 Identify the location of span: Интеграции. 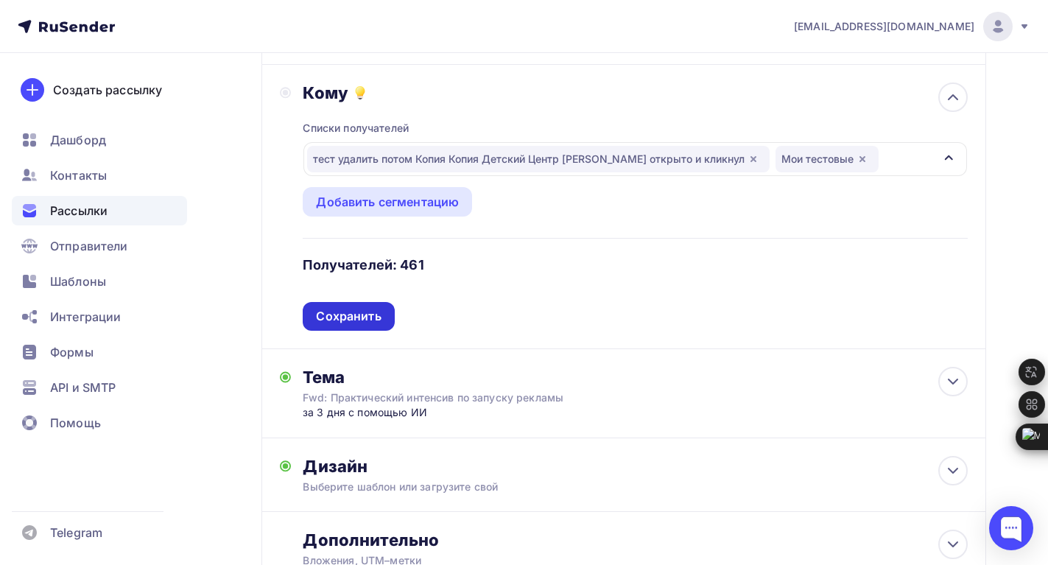
(85, 317).